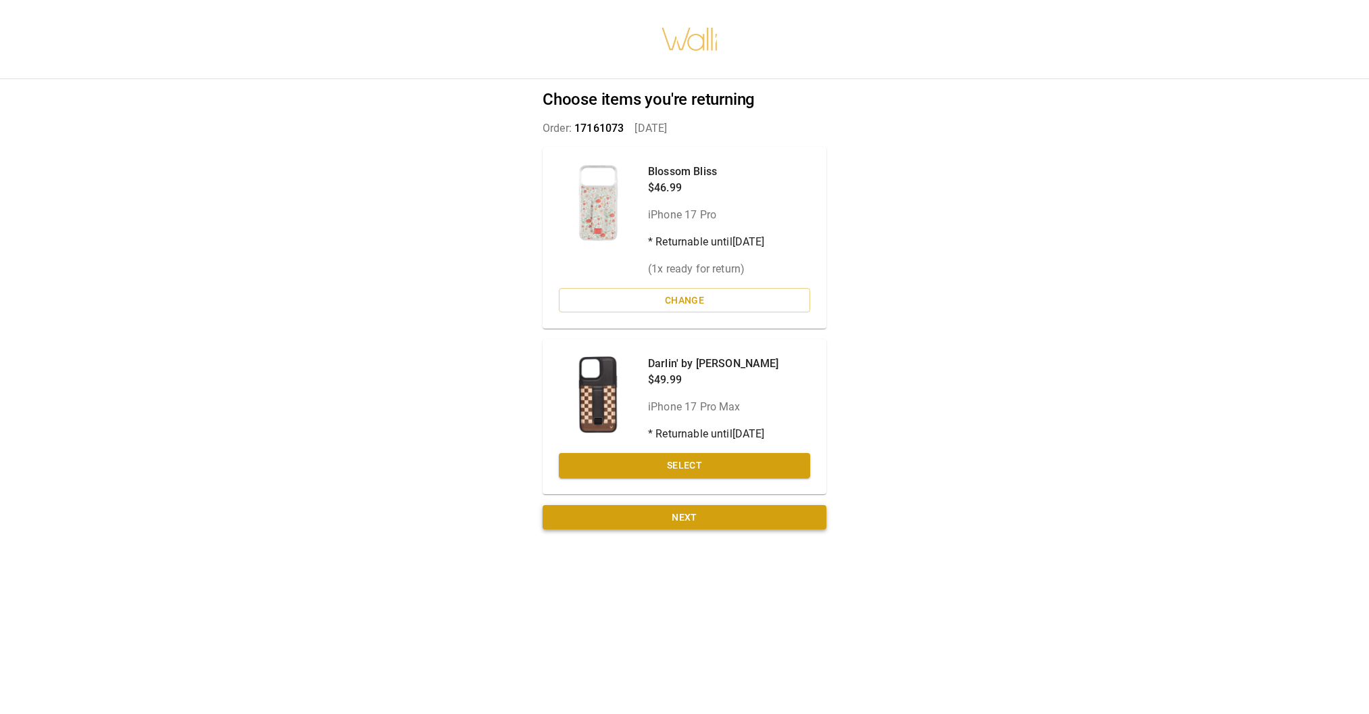  Describe the element at coordinates (685, 517) in the screenshot. I see `button: Next` at that location.